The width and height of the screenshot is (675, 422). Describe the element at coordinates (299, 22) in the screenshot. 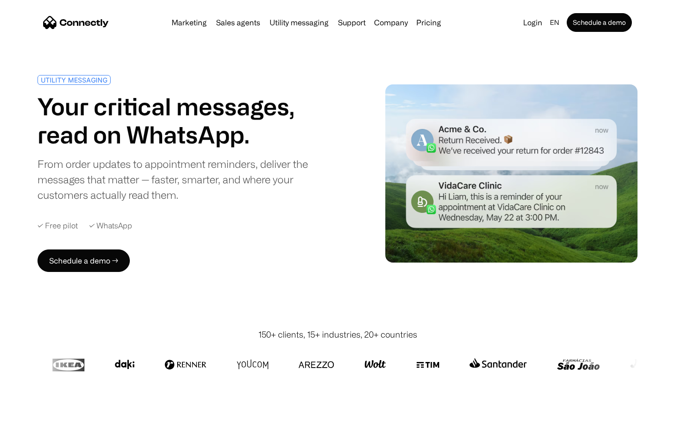

I see `a: Utility messaging` at that location.